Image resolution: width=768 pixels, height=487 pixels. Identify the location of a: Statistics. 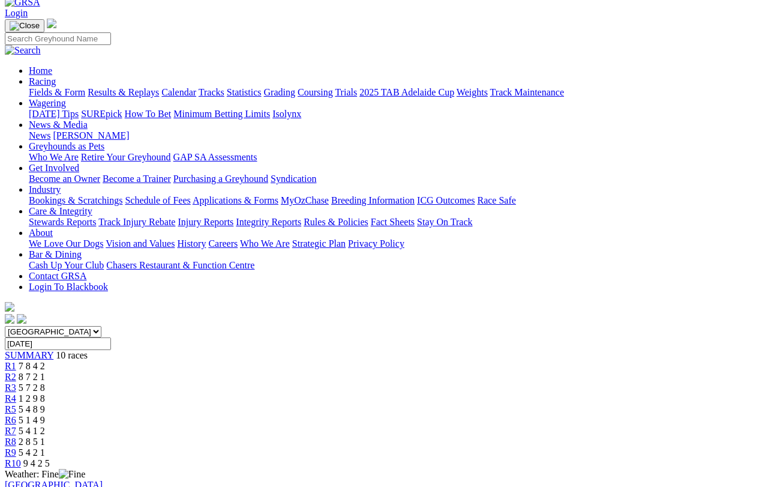
(244, 92).